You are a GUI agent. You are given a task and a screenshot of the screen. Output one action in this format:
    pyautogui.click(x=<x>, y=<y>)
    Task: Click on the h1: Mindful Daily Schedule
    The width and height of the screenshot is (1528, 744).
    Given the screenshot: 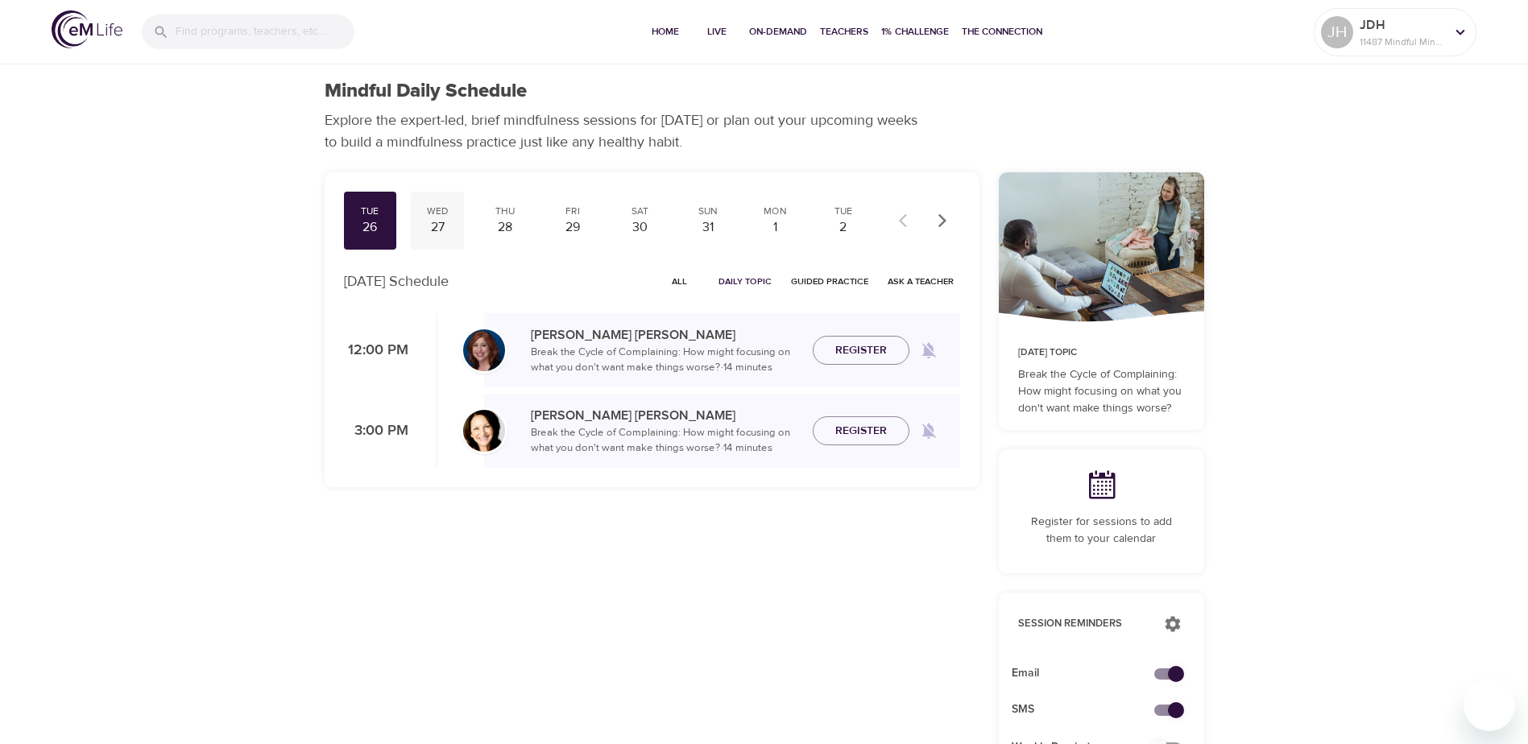 What is the action you would take?
    pyautogui.click(x=425, y=91)
    